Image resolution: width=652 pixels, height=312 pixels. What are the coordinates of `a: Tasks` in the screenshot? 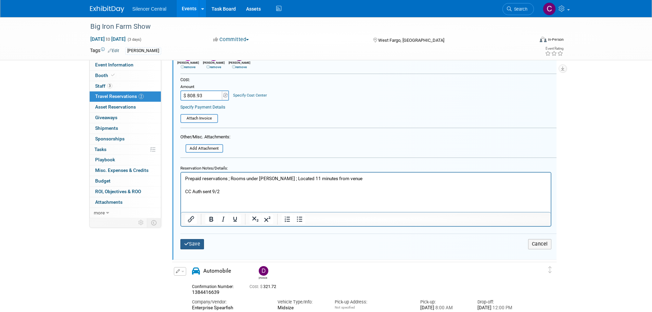 It's located at (125, 150).